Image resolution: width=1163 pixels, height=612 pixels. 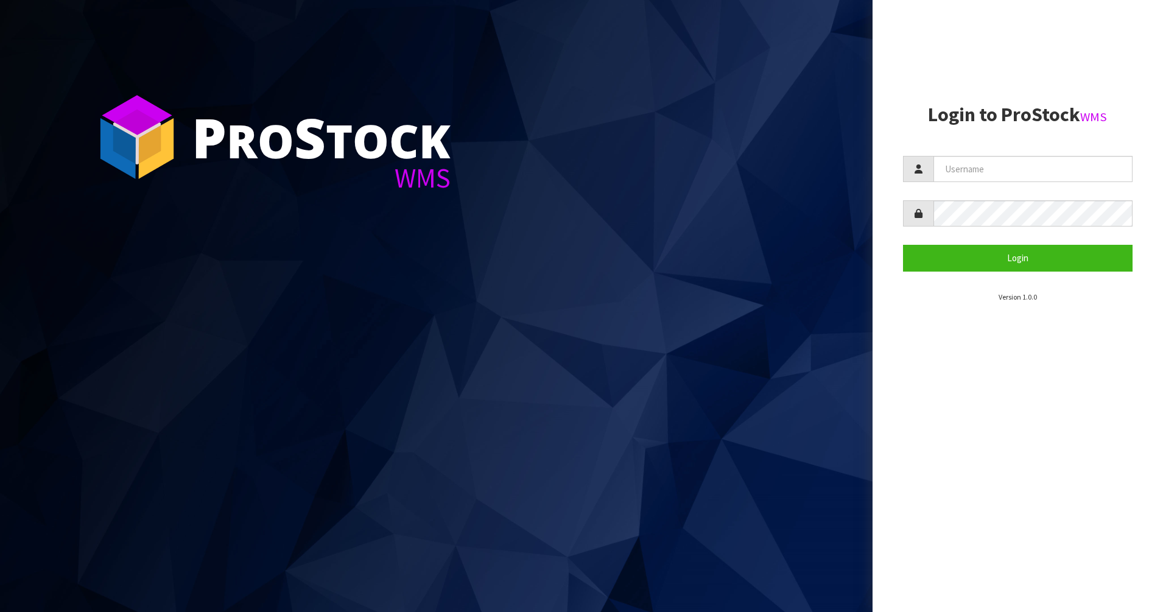 I want to click on input: Username, so click(x=1033, y=169).